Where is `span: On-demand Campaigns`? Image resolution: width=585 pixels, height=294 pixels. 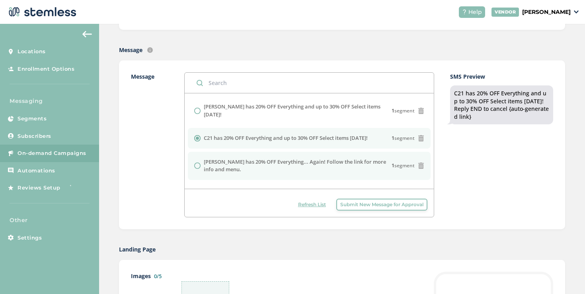 span: On-demand Campaigns is located at coordinates (52, 154).